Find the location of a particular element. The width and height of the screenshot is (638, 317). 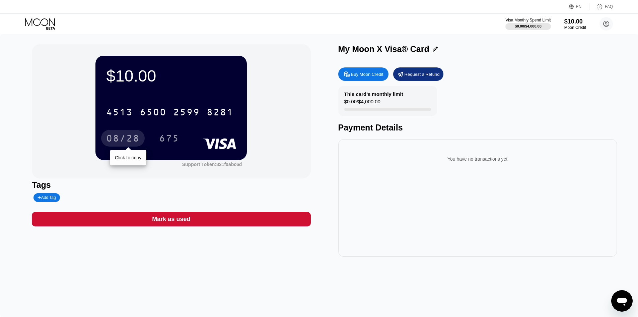

div: Support Token: 821f0abc6d is located at coordinates (212, 164).